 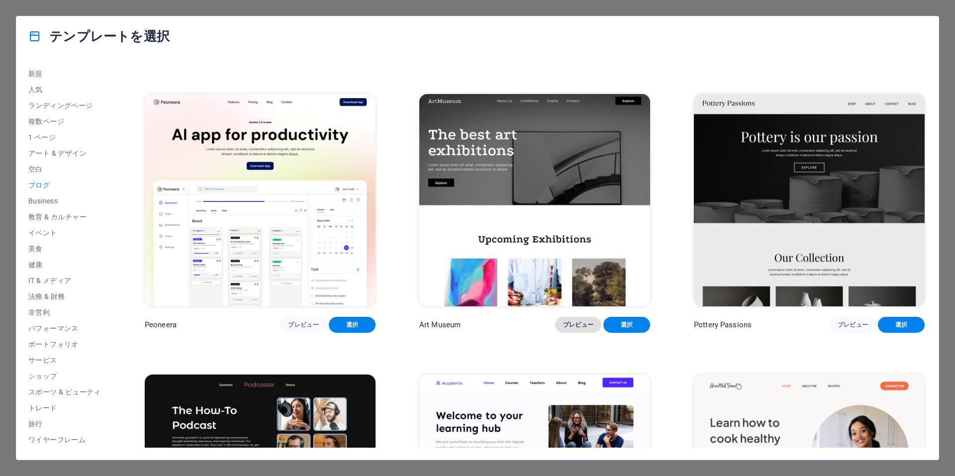 What do you see at coordinates (65, 312) in the screenshot?
I see `span: 非営利` at bounding box center [65, 312].